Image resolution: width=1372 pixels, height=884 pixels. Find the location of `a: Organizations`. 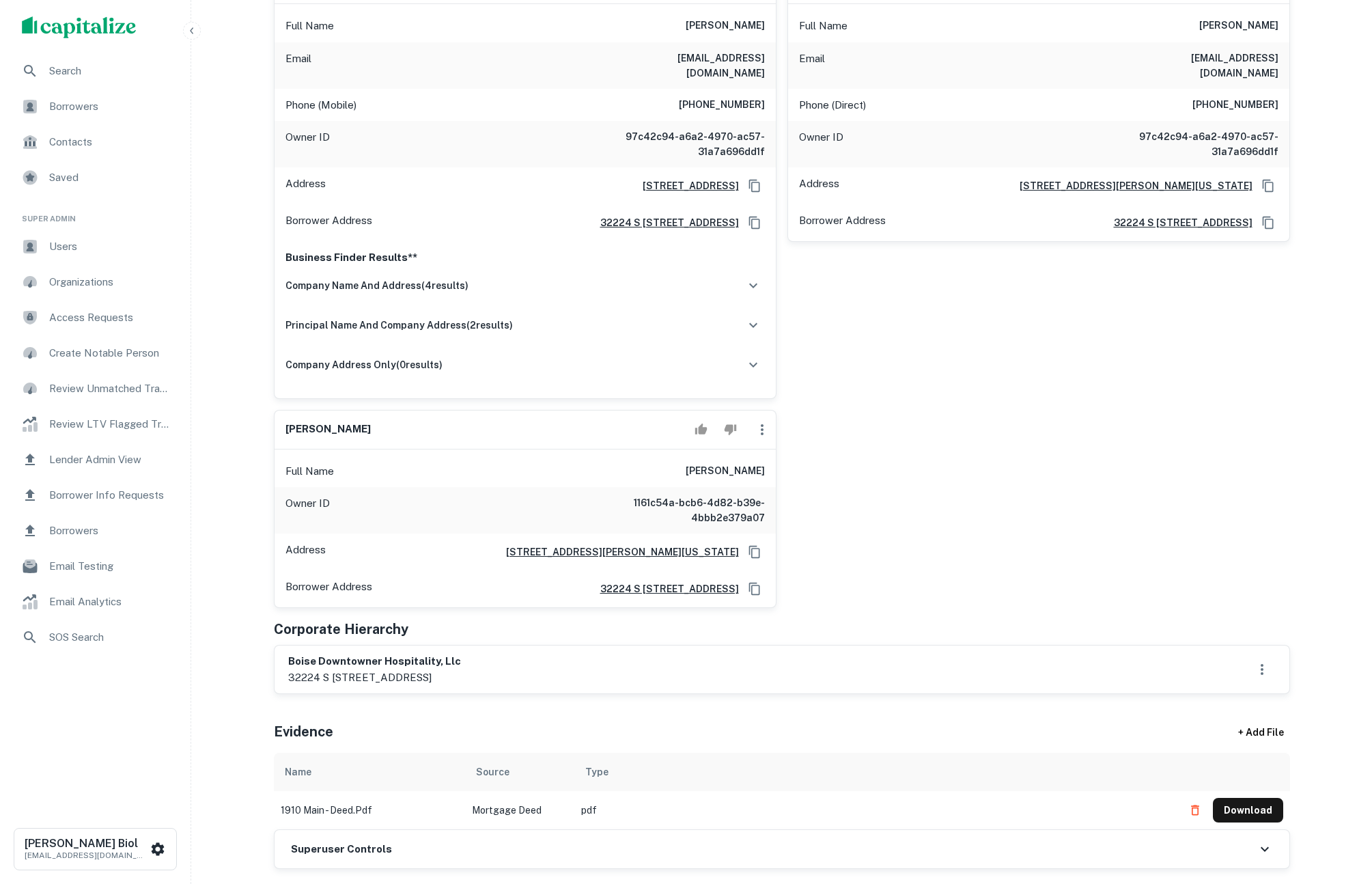

a: Organizations is located at coordinates (95, 282).